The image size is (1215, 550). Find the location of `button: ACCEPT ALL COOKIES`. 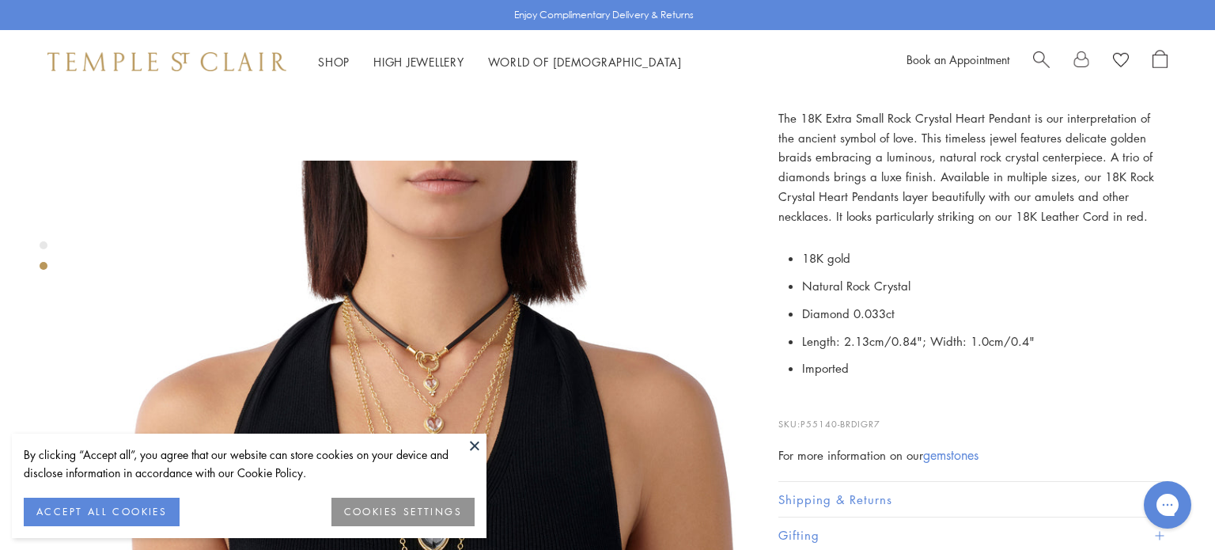

button: ACCEPT ALL COOKIES is located at coordinates (101, 512).